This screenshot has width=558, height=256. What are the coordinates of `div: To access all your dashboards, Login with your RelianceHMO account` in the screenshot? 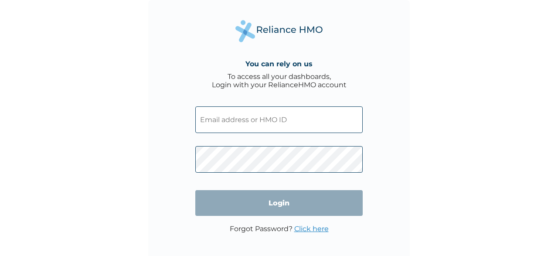 It's located at (279, 81).